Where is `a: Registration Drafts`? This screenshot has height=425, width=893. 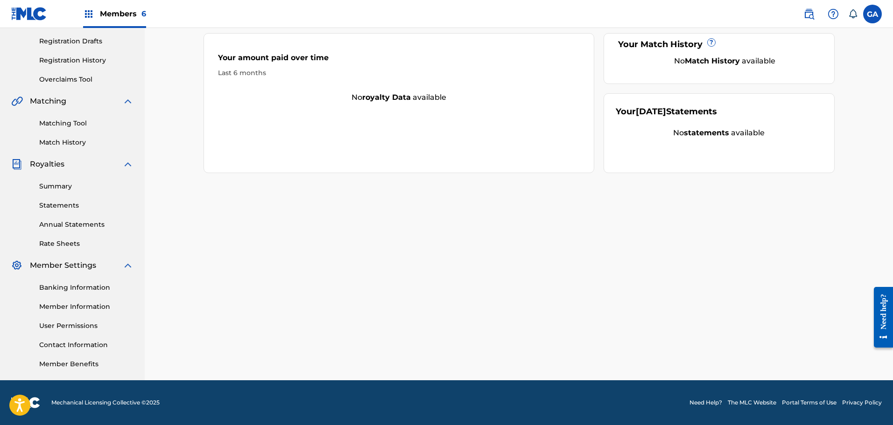 a: Registration Drafts is located at coordinates (86, 41).